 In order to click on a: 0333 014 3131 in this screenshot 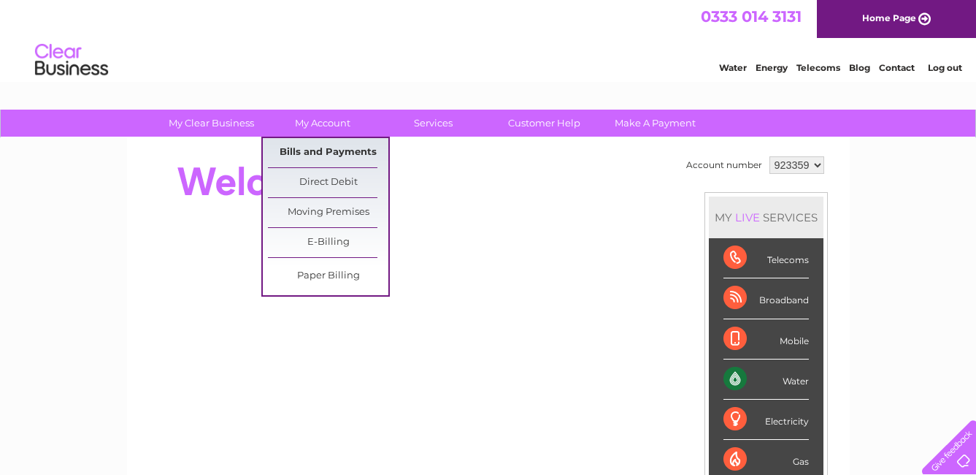, I will do `click(751, 16)`.